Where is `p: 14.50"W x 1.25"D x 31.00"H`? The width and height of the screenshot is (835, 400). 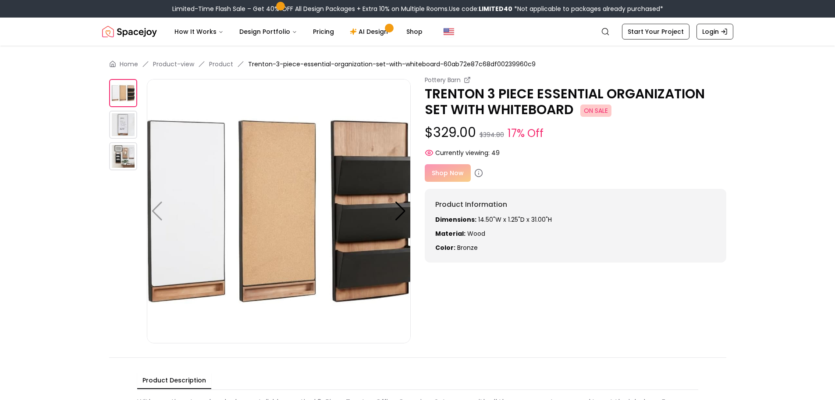
p: 14.50"W x 1.25"D x 31.00"H is located at coordinates (576, 219).